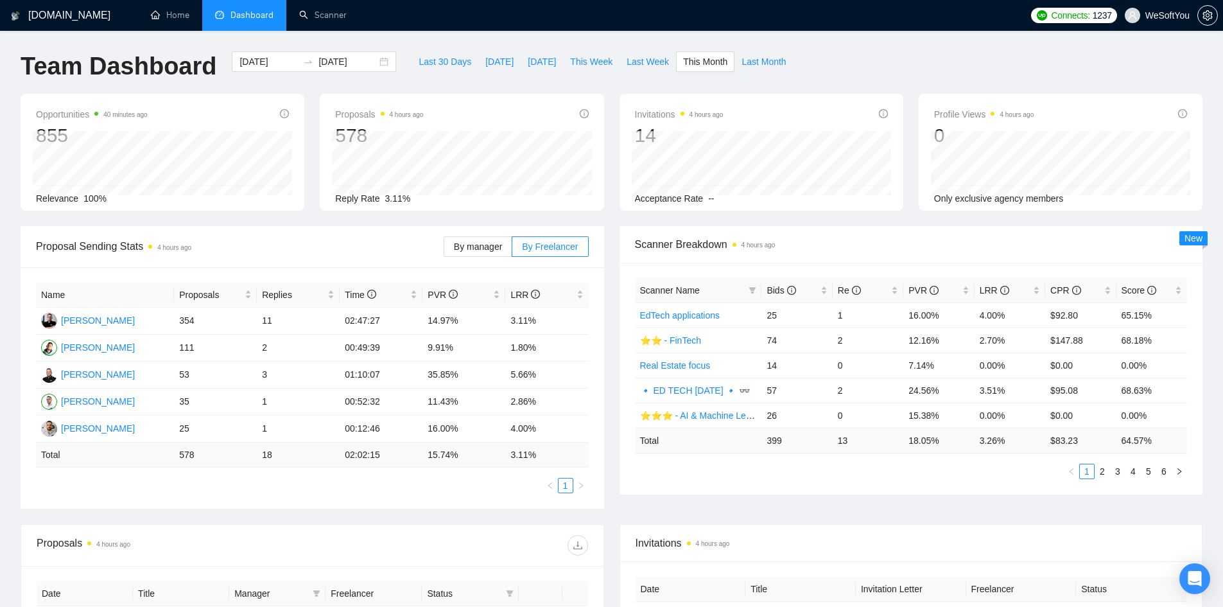 Image resolution: width=1223 pixels, height=607 pixels. Describe the element at coordinates (680, 315) in the screenshot. I see `a: EdTech applications` at that location.